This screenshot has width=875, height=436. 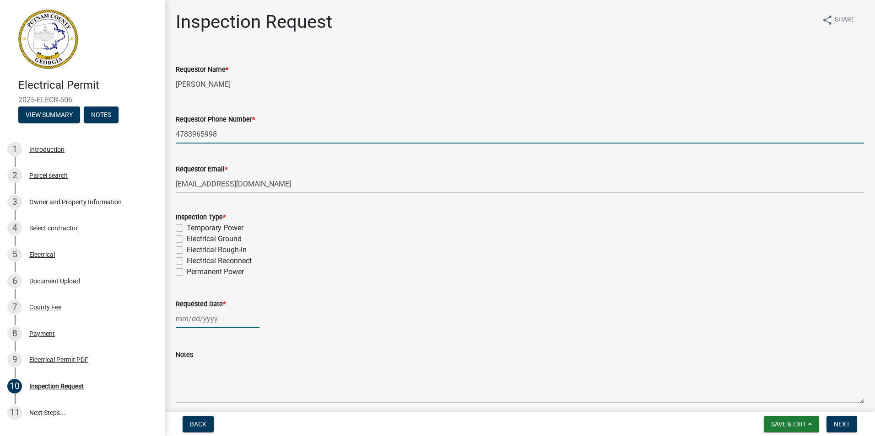 I want to click on div: 11, so click(x=15, y=413).